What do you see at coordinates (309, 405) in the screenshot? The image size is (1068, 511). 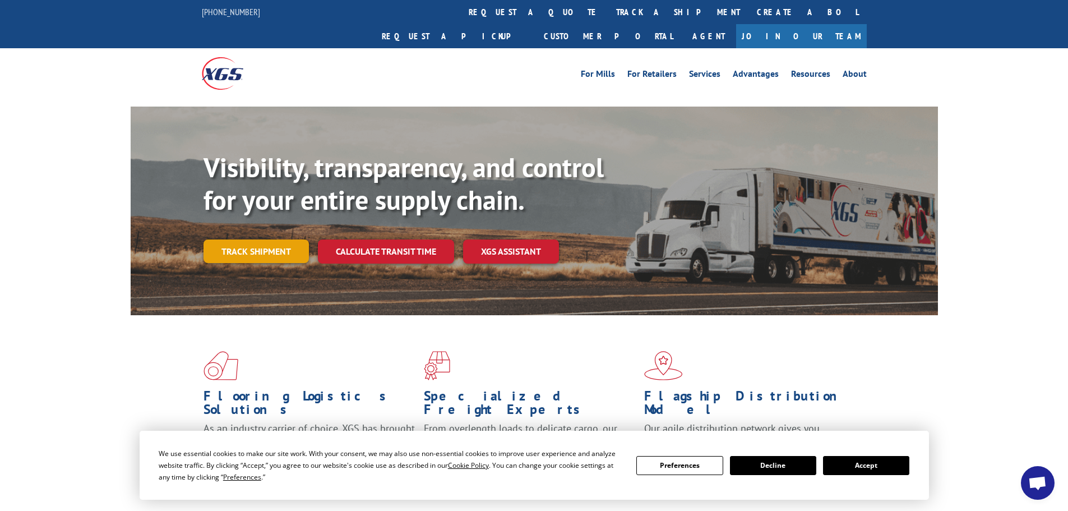 I see `h1: Flooring Logistics Solutions` at bounding box center [309, 405].